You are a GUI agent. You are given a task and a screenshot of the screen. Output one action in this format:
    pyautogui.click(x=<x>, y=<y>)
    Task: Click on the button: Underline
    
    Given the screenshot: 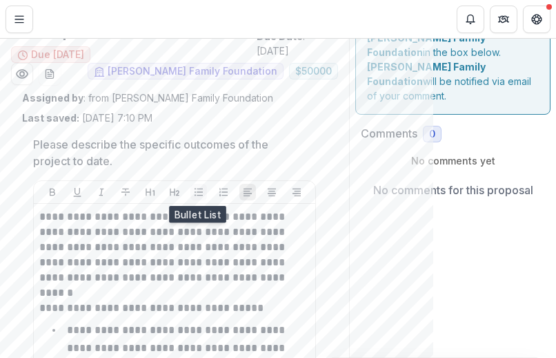 What is the action you would take?
    pyautogui.click(x=77, y=192)
    